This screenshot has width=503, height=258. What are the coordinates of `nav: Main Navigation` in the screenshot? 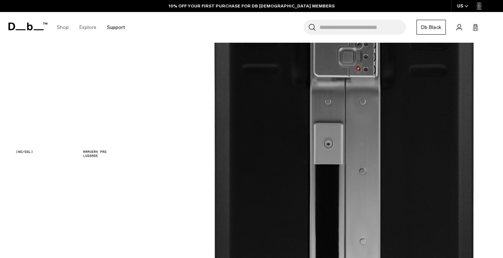 It's located at (91, 27).